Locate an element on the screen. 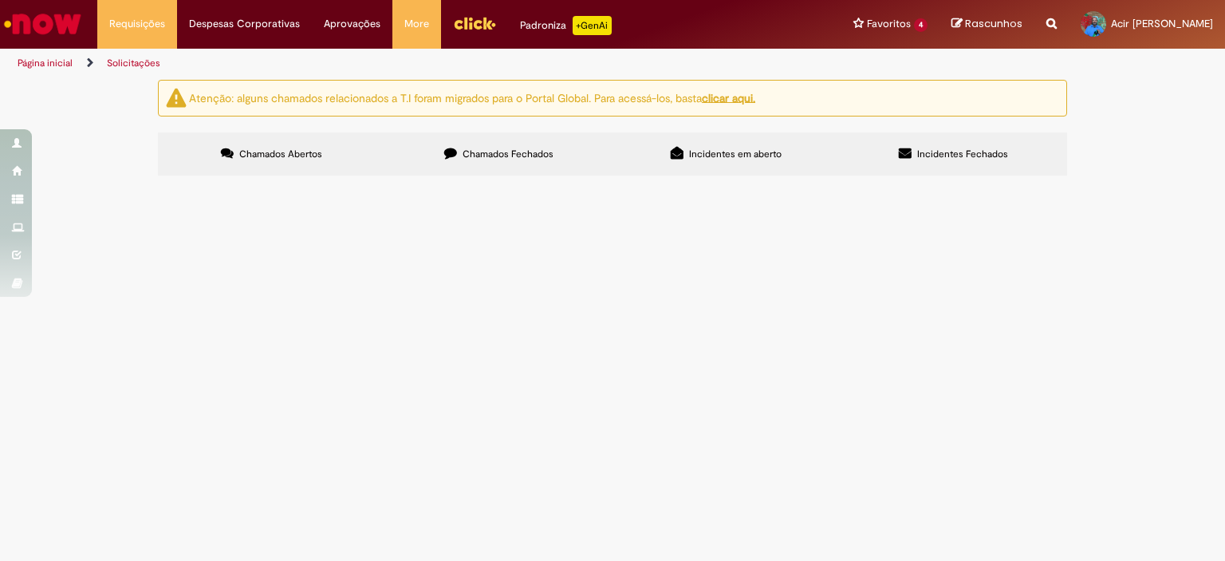 Image resolution: width=1225 pixels, height=561 pixels. p: +GenAi is located at coordinates (592, 26).